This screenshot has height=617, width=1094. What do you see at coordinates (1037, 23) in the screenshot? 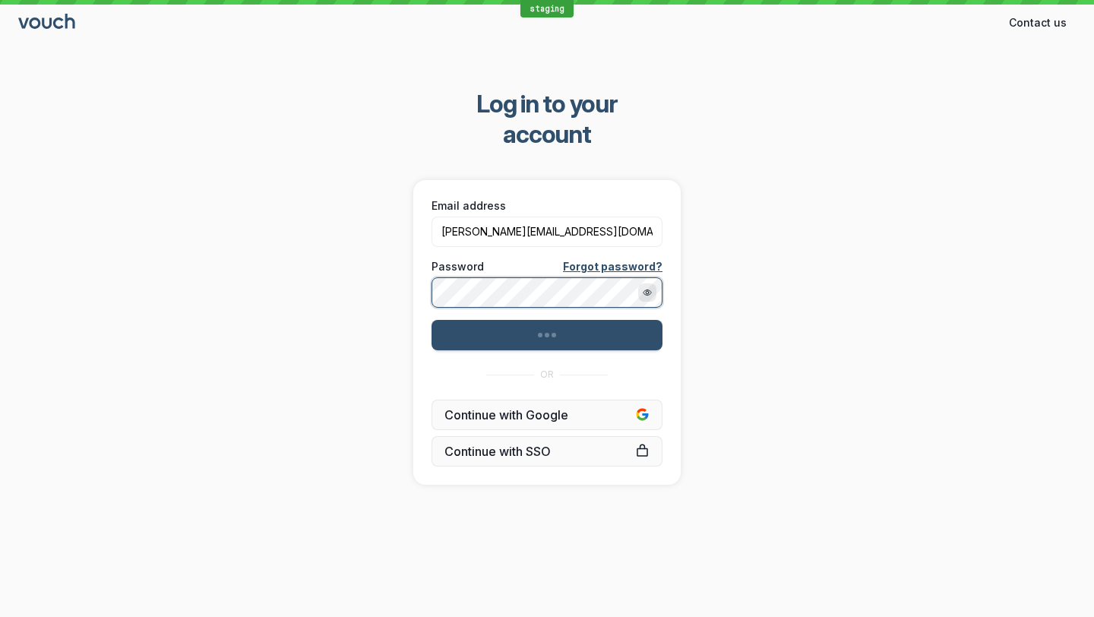
I see `button: Contact us` at bounding box center [1037, 23].